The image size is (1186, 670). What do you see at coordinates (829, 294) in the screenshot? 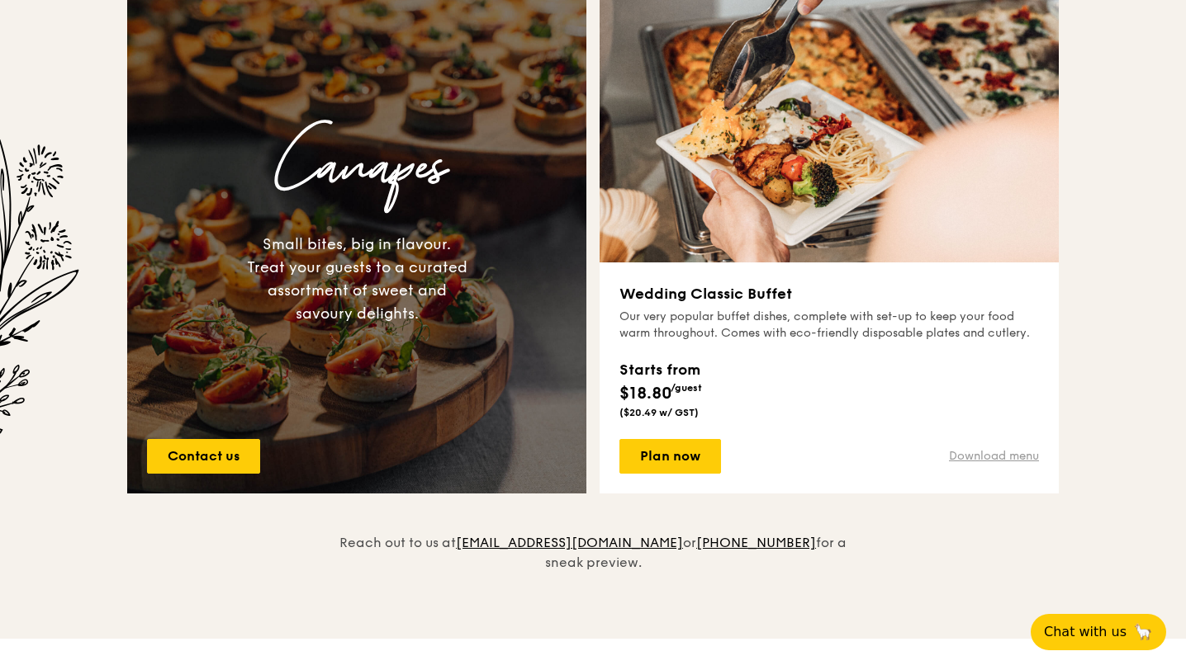
I see `h3: Wedding Classic Buffet` at bounding box center [829, 294].